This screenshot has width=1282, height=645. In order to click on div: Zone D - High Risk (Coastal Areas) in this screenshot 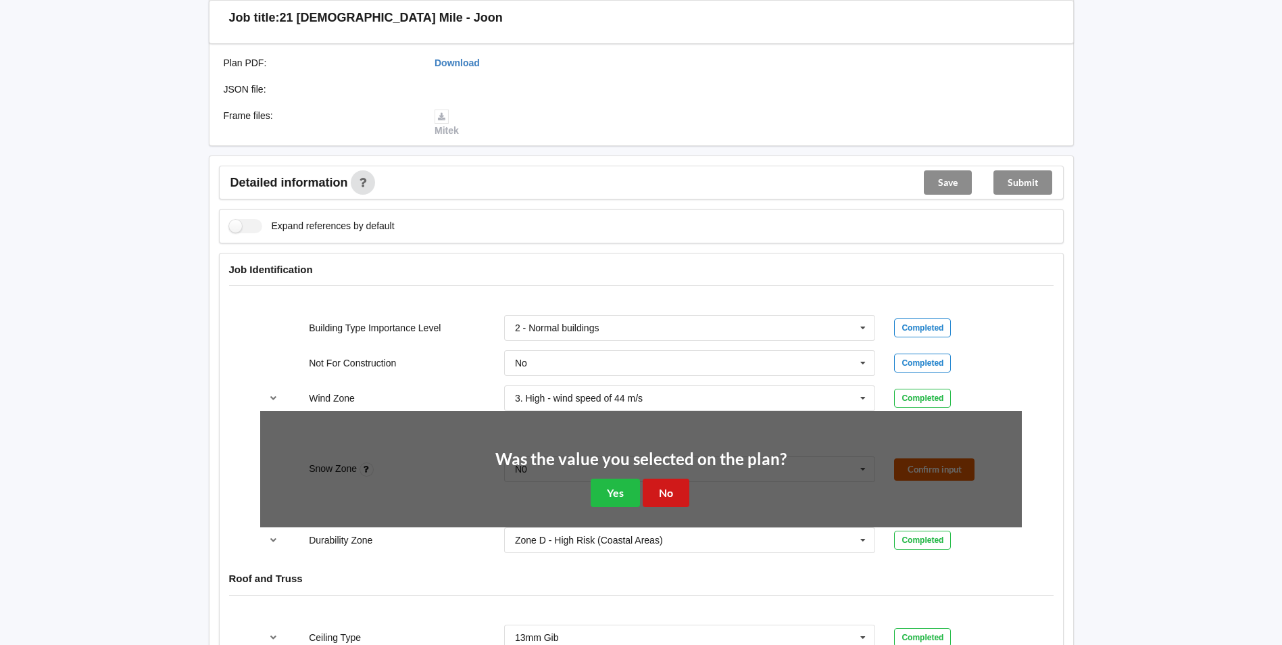, I will do `click(589, 540)`.